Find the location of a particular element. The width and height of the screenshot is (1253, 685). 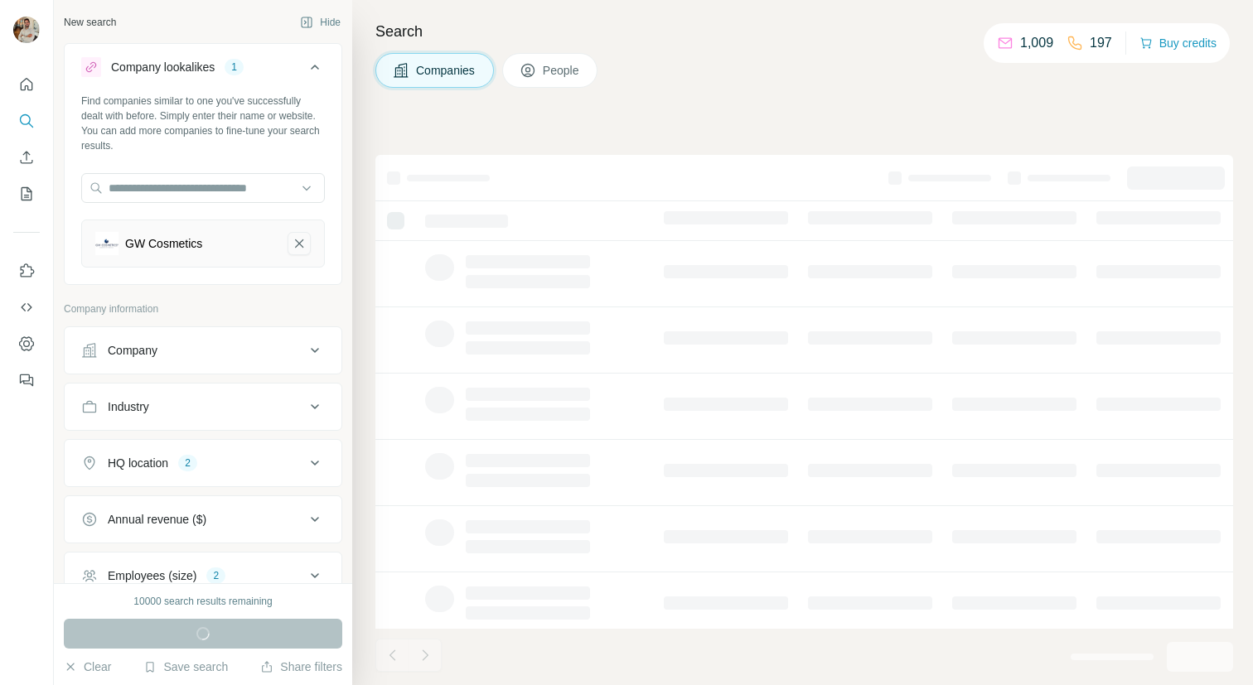

button: Share filters is located at coordinates (301, 667).